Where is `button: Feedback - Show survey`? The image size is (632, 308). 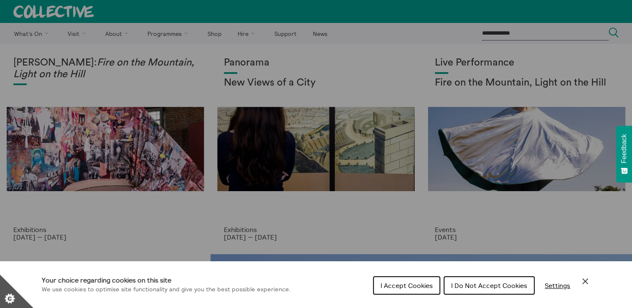 button: Feedback - Show survey is located at coordinates (624, 154).